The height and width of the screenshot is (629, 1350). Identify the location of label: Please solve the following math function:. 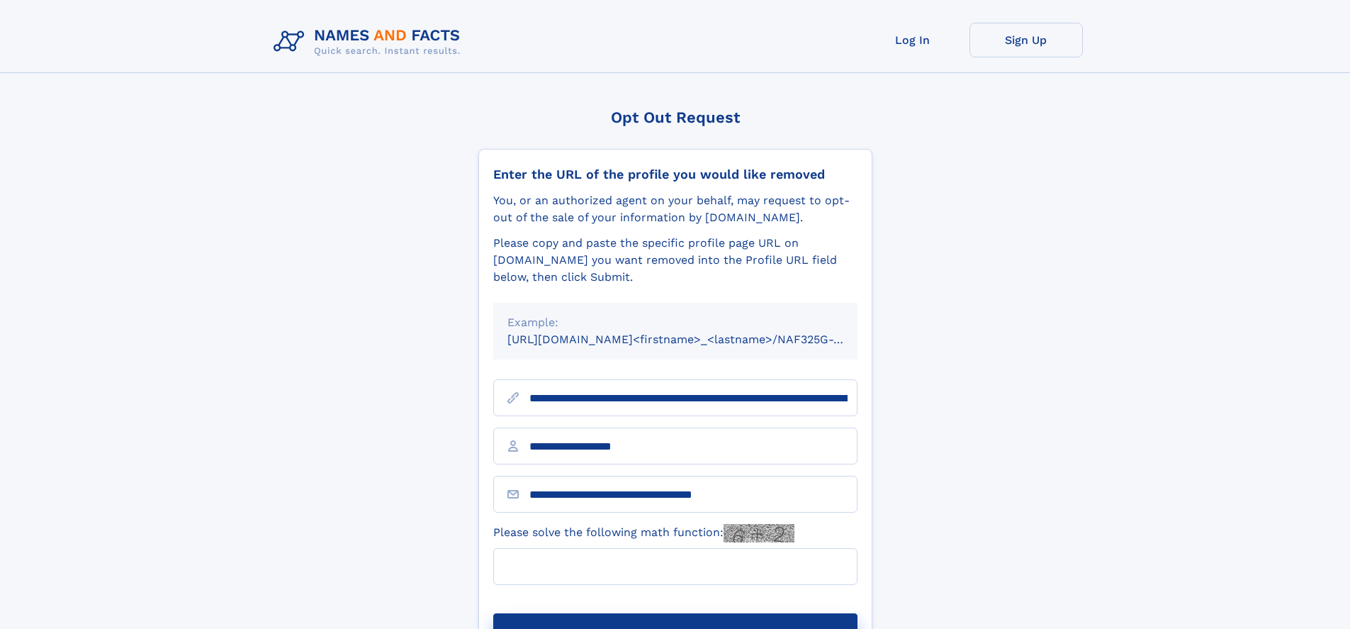
(644, 533).